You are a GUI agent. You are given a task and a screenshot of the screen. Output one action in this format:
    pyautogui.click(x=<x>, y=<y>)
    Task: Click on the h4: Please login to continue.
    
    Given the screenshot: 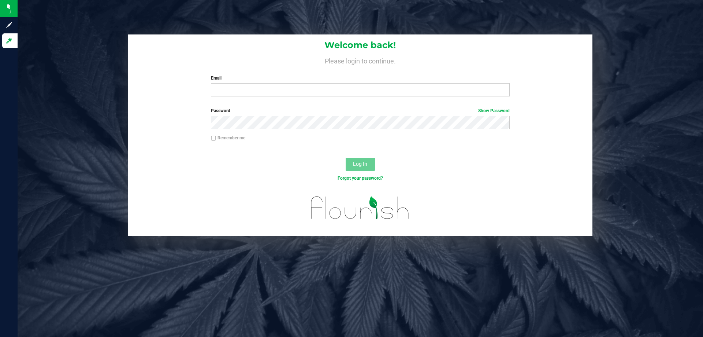 What is the action you would take?
    pyautogui.click(x=360, y=60)
    